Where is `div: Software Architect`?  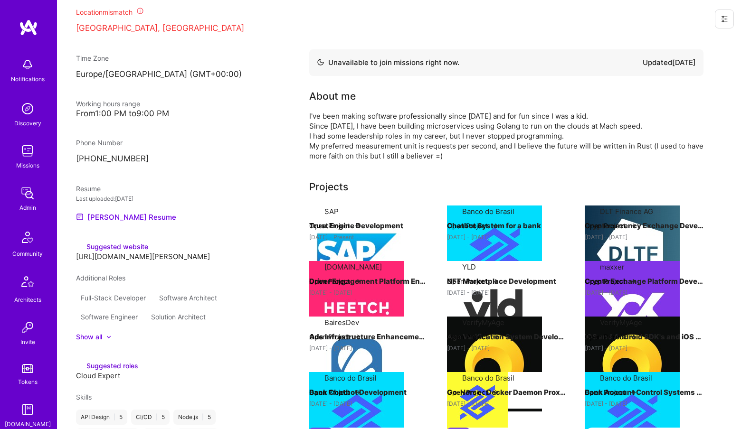
div: Software Architect is located at coordinates (188, 298).